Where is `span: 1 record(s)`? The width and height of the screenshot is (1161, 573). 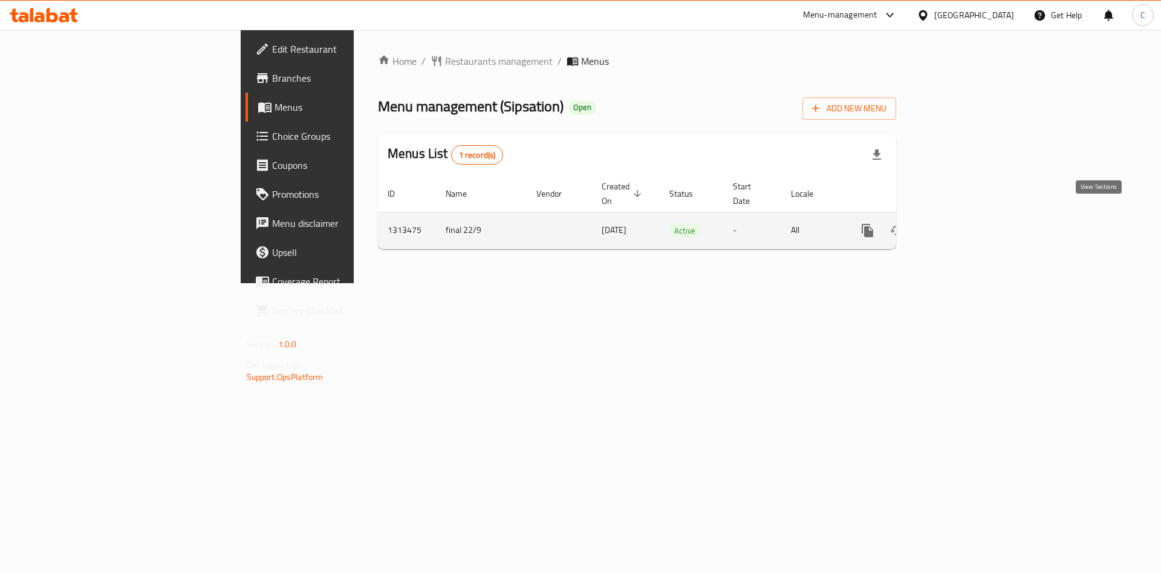
span: 1 record(s) is located at coordinates (477, 155).